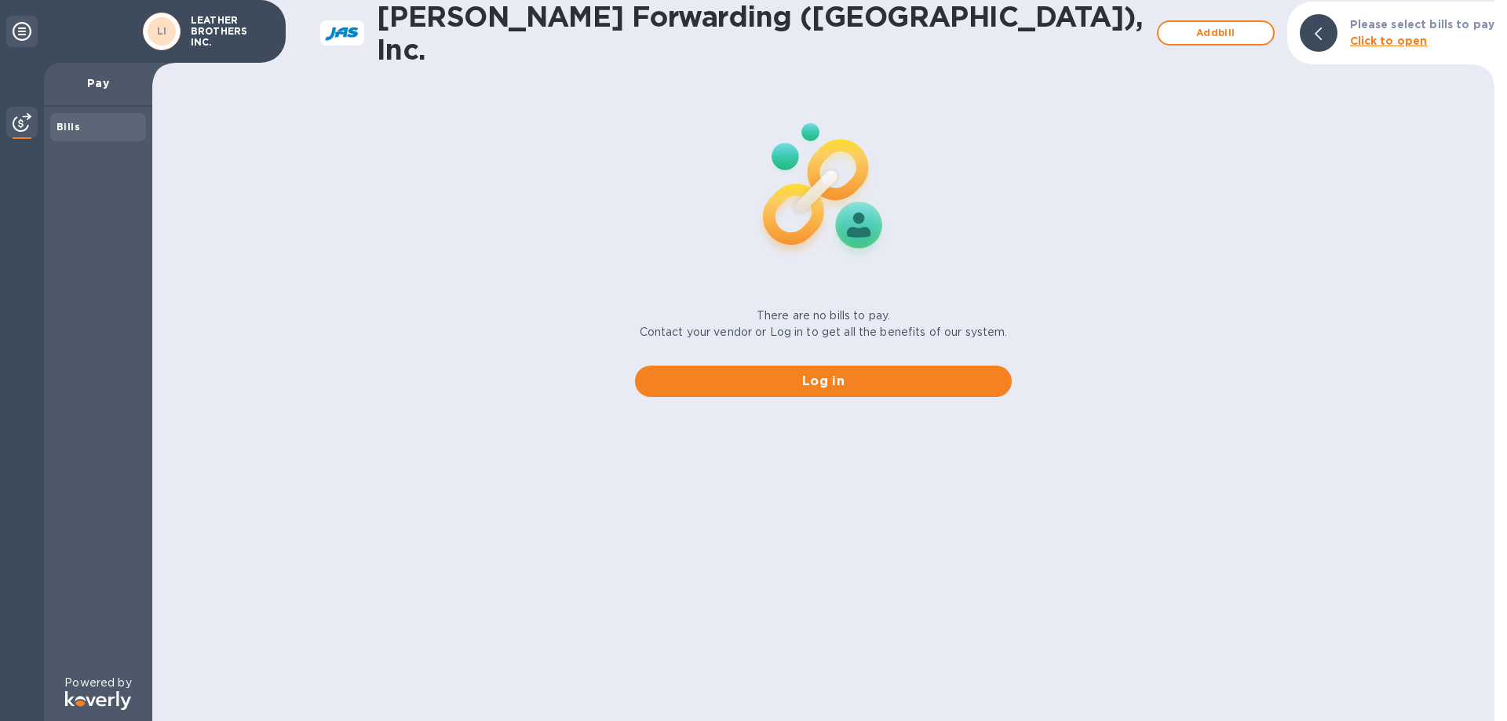 The image size is (1507, 721). I want to click on b: Please select bills to pay, so click(1422, 24).